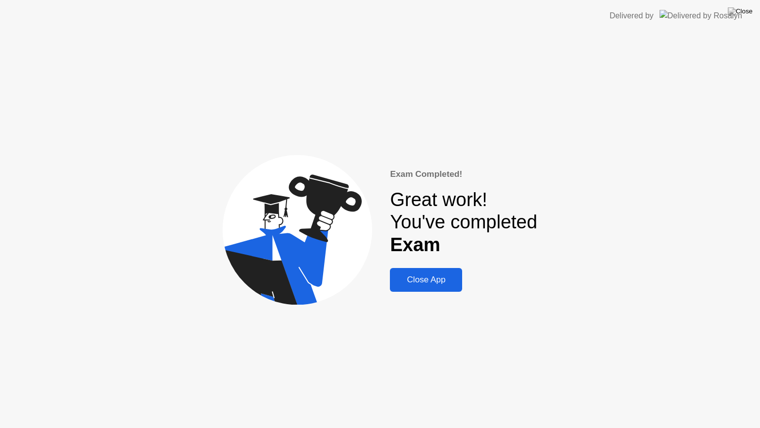 The height and width of the screenshot is (428, 760). I want to click on img: Close, so click(741, 11).